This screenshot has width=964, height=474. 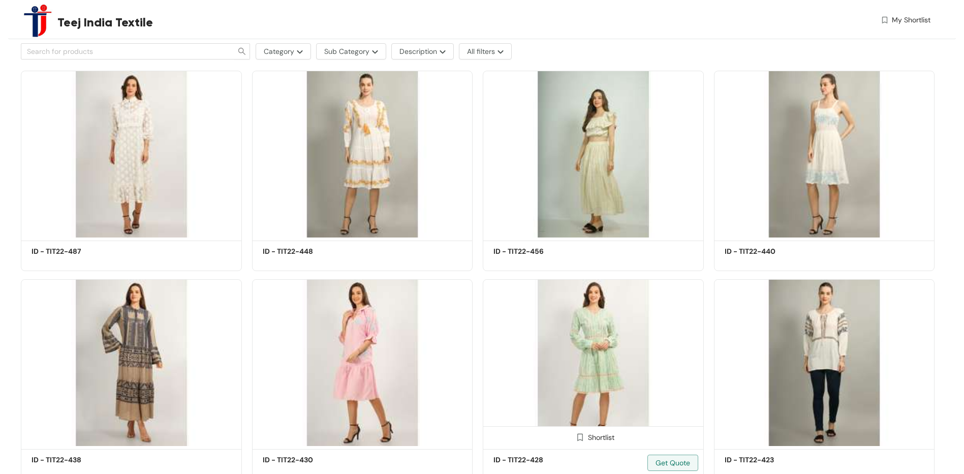 I want to click on img: Buyer Portal, so click(x=37, y=20).